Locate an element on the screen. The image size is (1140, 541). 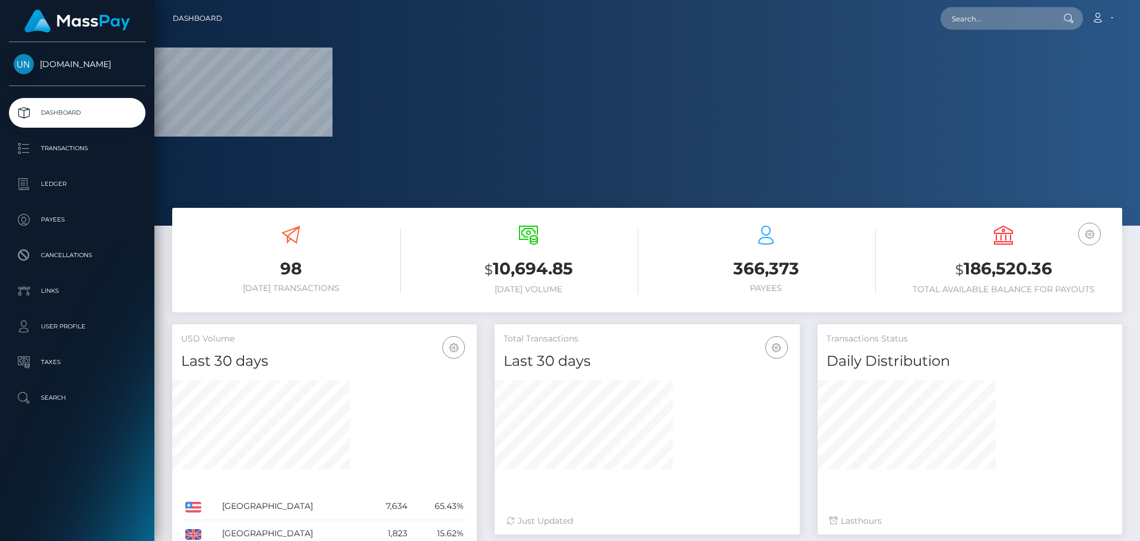
p: User Profile is located at coordinates (77, 326).